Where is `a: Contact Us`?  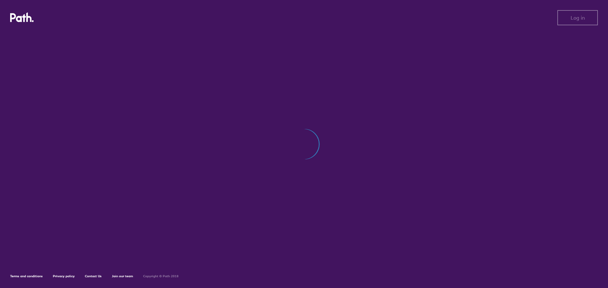
a: Contact Us is located at coordinates (93, 276).